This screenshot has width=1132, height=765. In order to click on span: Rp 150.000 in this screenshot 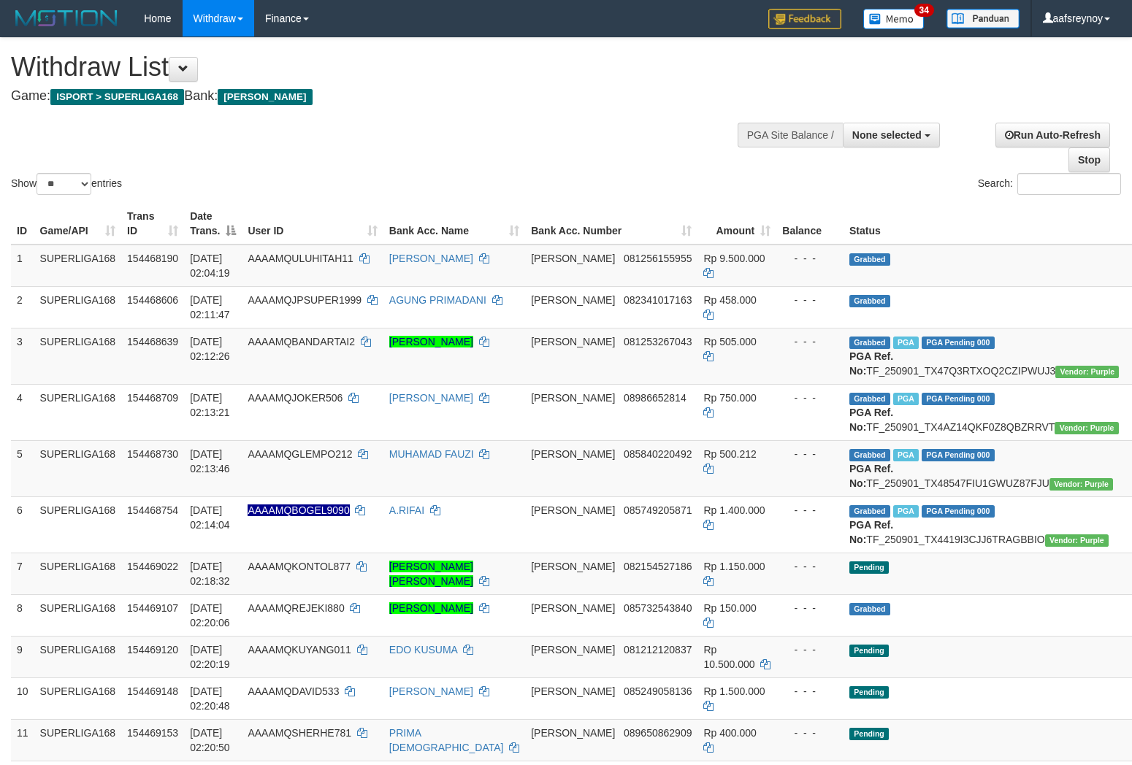, I will do `click(729, 608)`.